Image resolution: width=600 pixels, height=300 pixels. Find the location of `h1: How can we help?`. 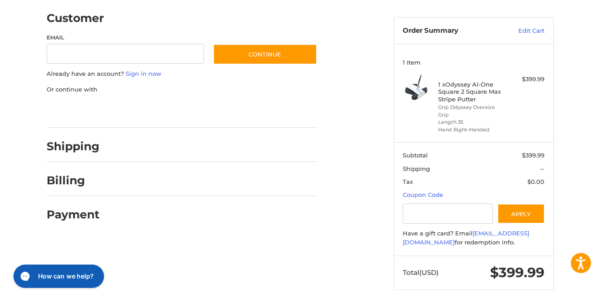

h1: How can we help? is located at coordinates (57, 15).